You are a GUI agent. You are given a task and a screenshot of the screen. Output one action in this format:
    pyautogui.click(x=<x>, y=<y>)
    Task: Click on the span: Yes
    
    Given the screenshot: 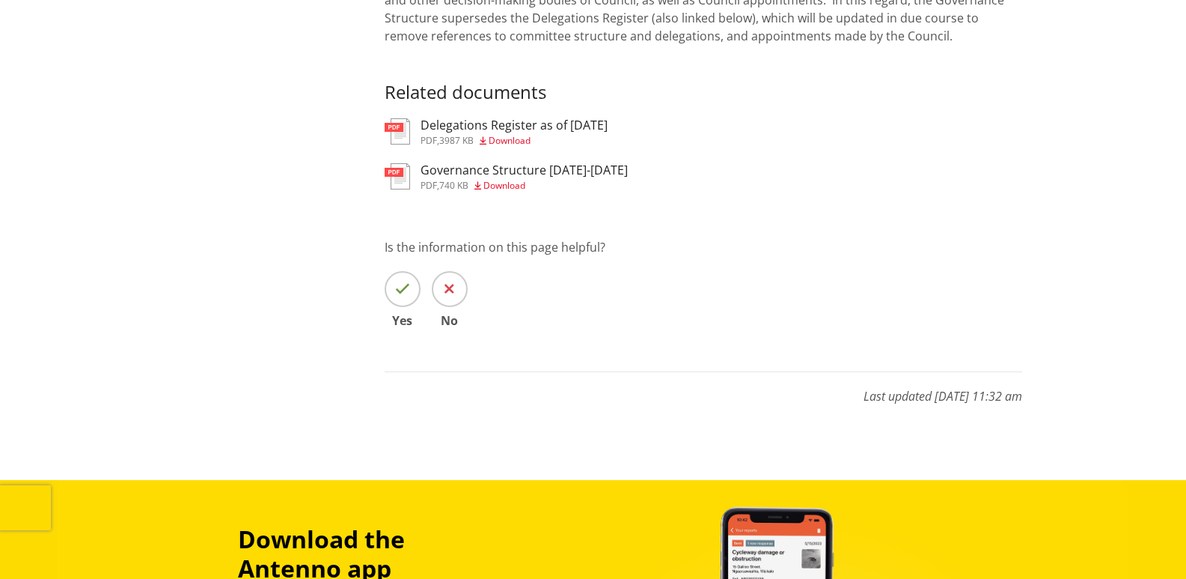 What is the action you would take?
    pyautogui.click(x=403, y=320)
    